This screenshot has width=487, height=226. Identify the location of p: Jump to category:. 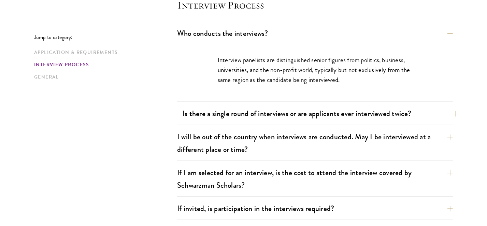
(106, 37).